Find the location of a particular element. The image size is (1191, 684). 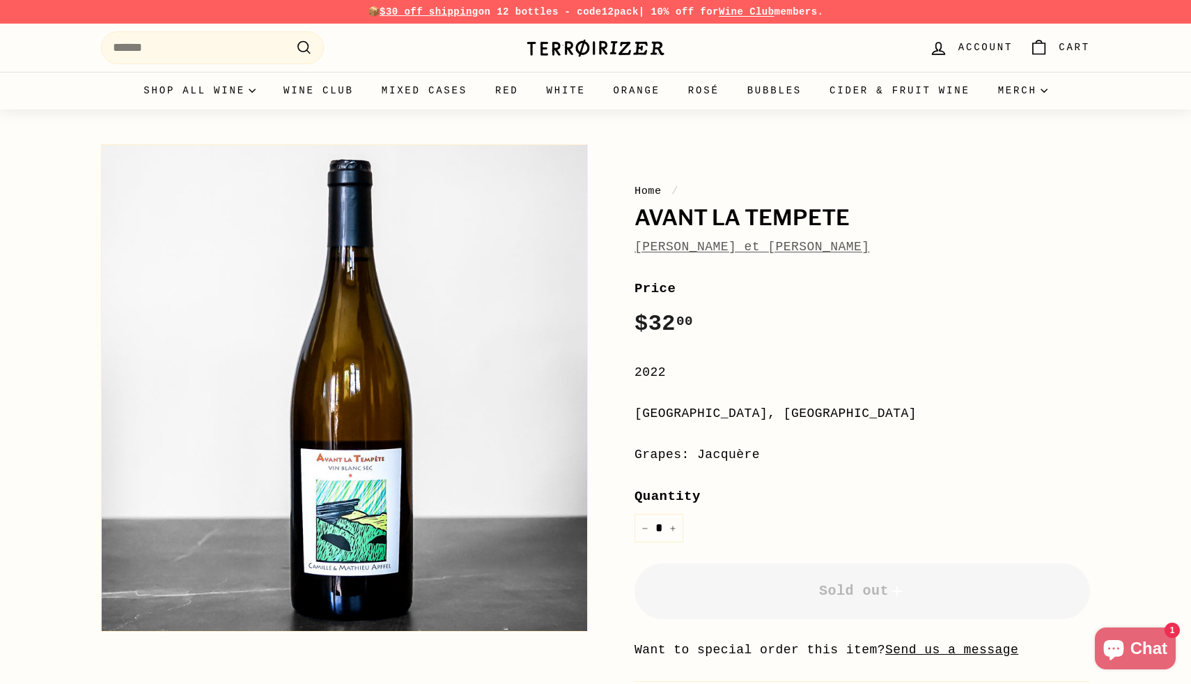

p: 📦 on 12 bottles - code | 10% off for members. is located at coordinates (596, 12).